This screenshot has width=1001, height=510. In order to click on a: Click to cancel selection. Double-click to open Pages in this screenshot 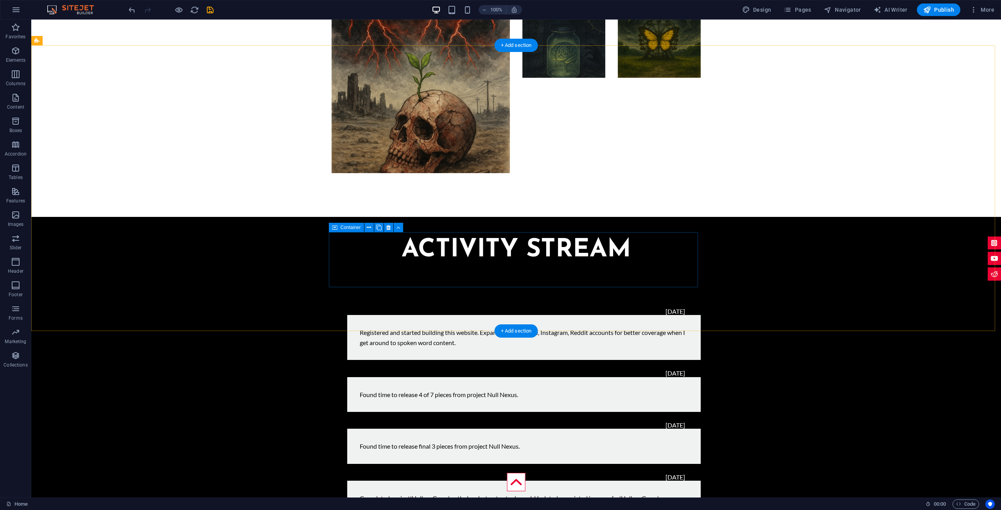, I will do `click(17, 504)`.